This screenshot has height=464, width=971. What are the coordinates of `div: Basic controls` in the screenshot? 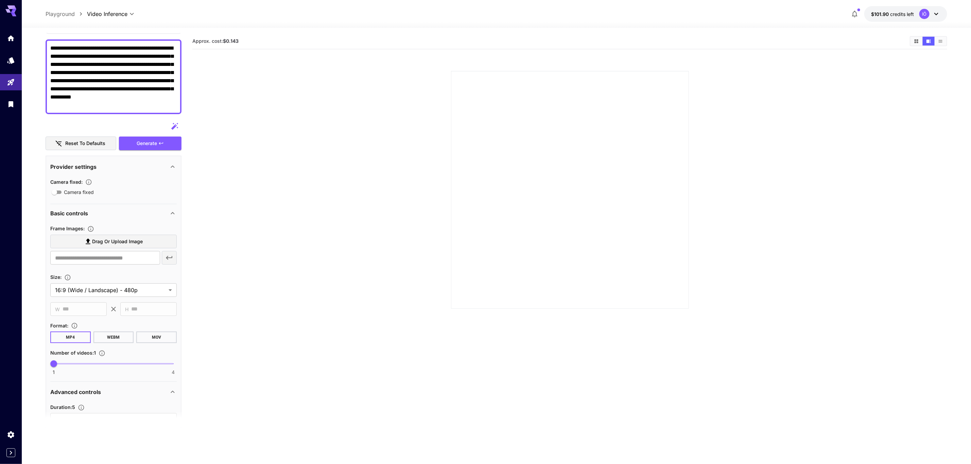 It's located at (114, 214).